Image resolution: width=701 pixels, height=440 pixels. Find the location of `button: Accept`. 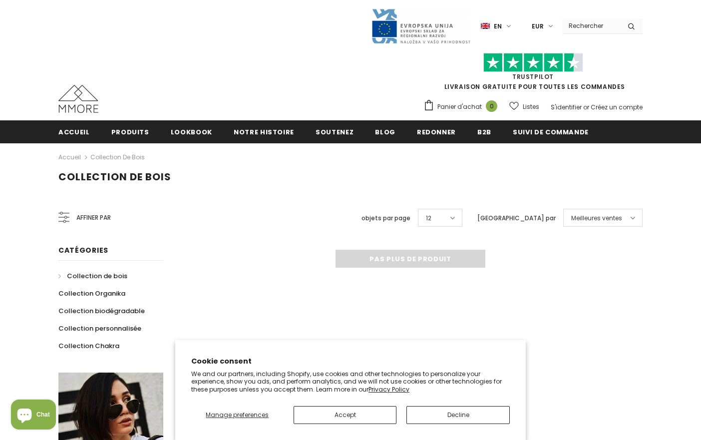

button: Accept is located at coordinates (345, 415).